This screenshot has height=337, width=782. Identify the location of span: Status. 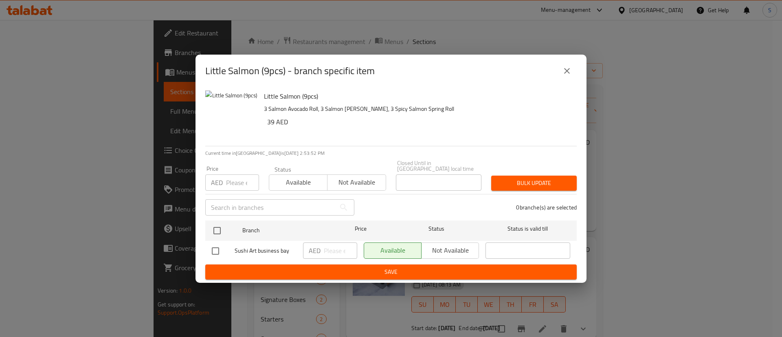
(436, 228).